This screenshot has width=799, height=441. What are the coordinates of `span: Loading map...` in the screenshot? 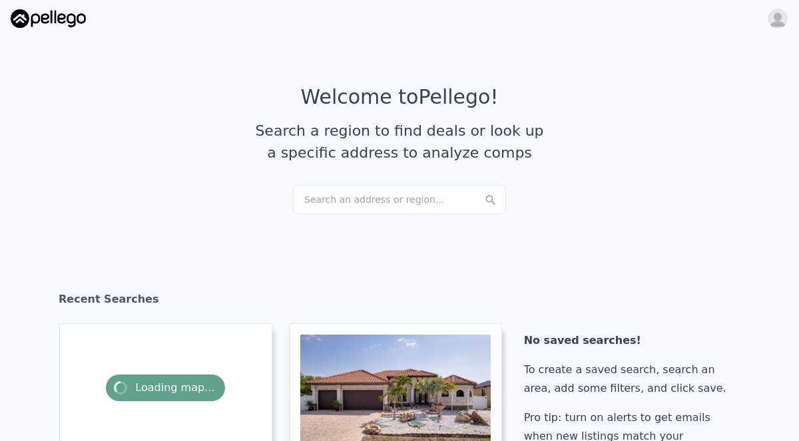 It's located at (165, 388).